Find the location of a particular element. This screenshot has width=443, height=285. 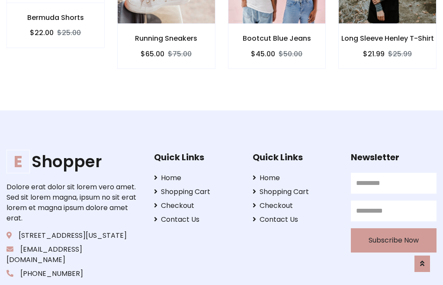

h6: $22.00 is located at coordinates (42, 32).